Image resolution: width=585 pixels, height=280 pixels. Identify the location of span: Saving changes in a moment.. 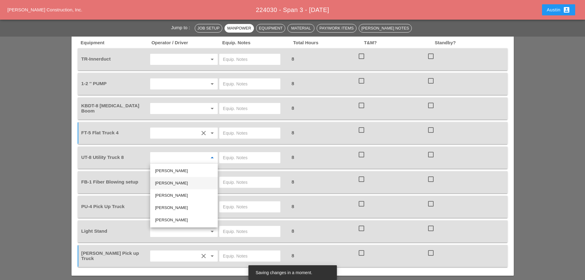
(284, 273).